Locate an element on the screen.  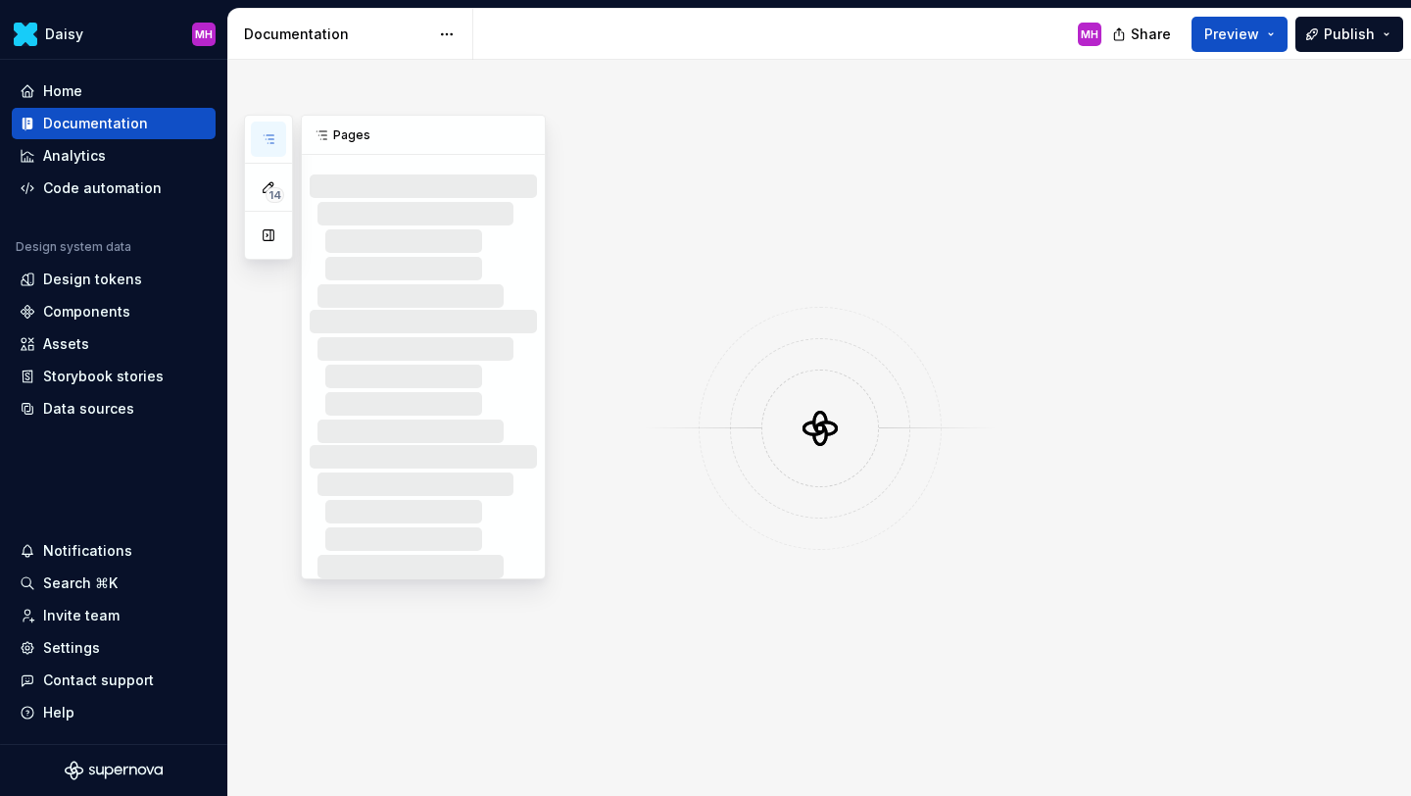
div: Design system data is located at coordinates (73, 247).